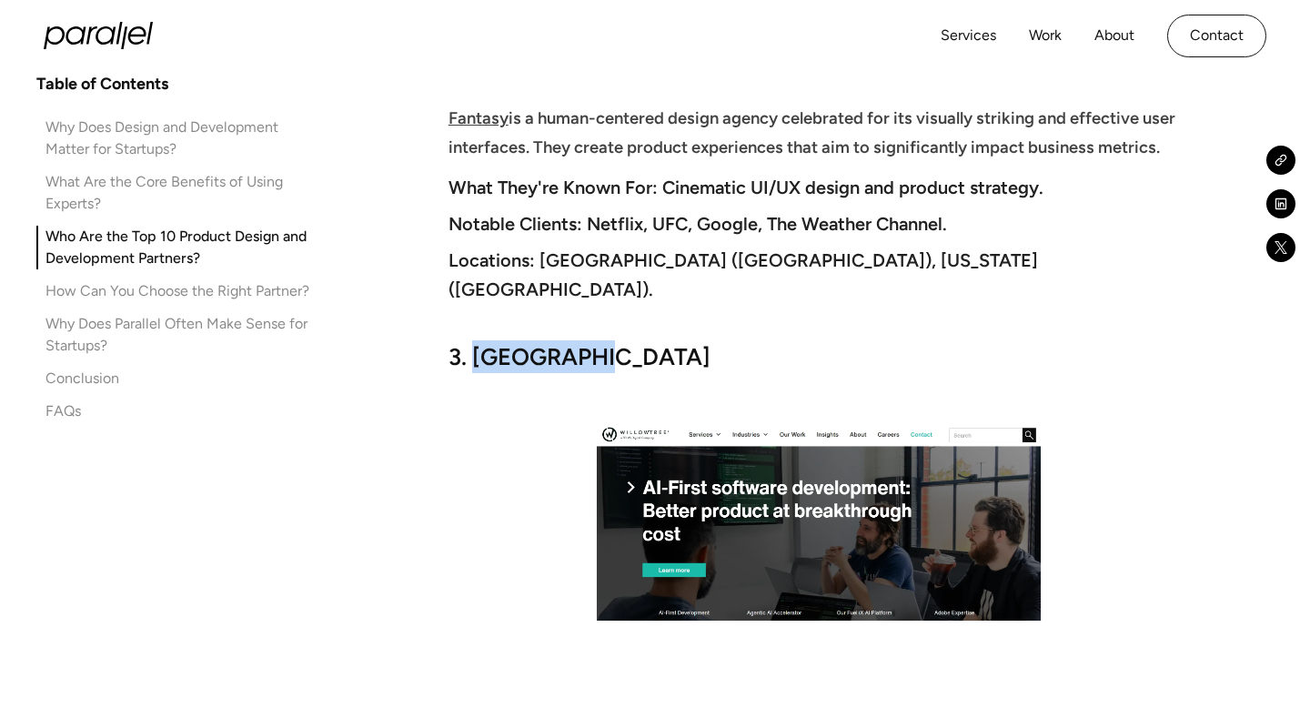 The image size is (1310, 708). What do you see at coordinates (180, 335) in the screenshot?
I see `a: Why Does Parallel Often Make Sense for Startups?` at bounding box center [180, 335].